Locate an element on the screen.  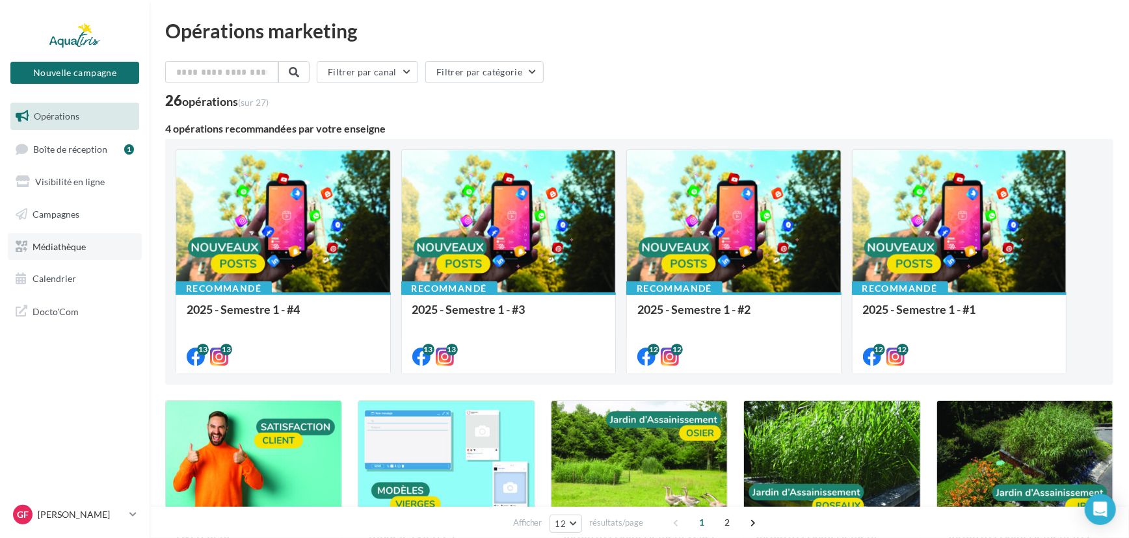
a: Calendrier is located at coordinates (75, 279).